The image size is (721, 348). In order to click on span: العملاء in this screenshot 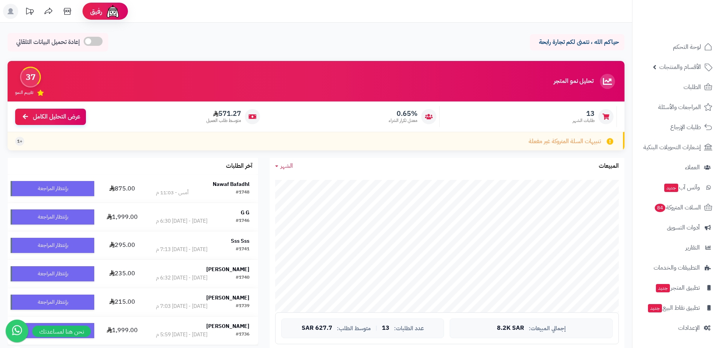, I will do `click(693, 167)`.